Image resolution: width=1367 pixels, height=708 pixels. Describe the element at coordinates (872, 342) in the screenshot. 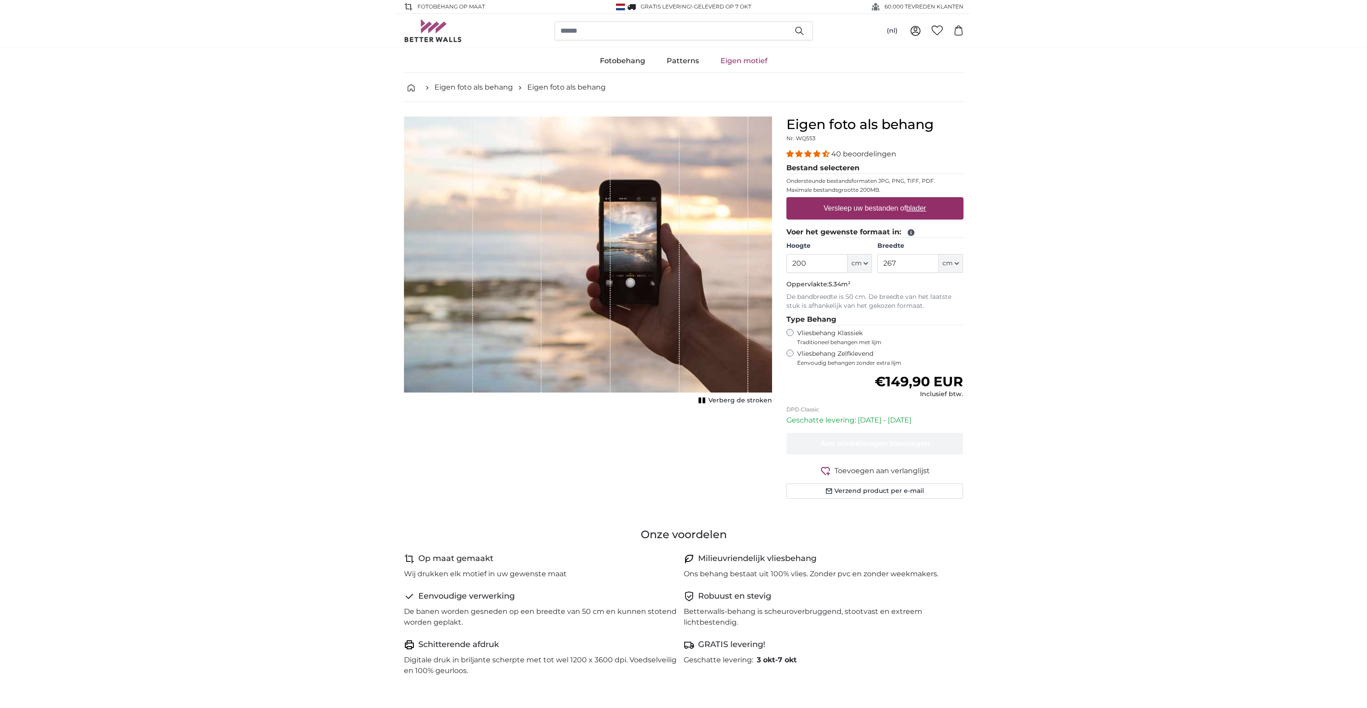

I see `span: Traditioneel behangen met lijm` at that location.